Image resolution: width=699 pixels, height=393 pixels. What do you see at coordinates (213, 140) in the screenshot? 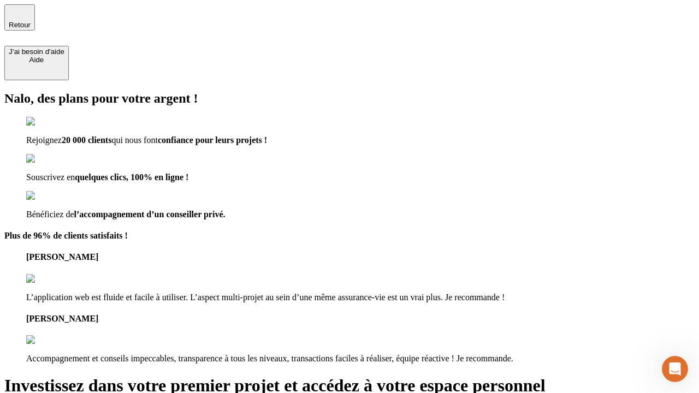
I see `span: confiance pour leurs projets !` at bounding box center [213, 140].